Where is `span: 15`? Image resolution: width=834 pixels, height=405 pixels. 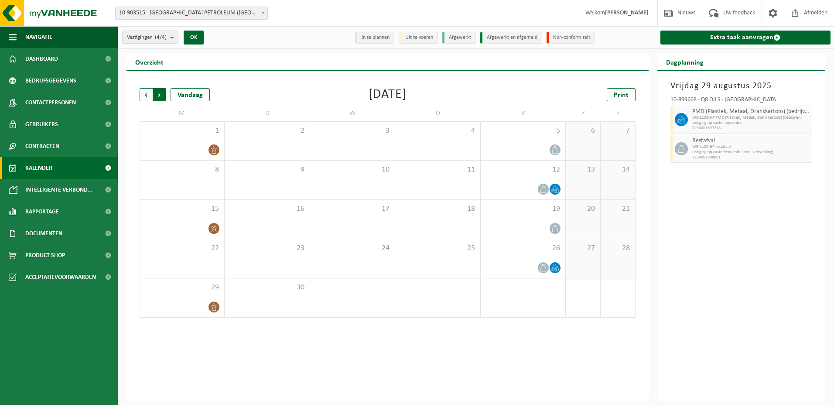
span: 15 is located at coordinates (182, 209).